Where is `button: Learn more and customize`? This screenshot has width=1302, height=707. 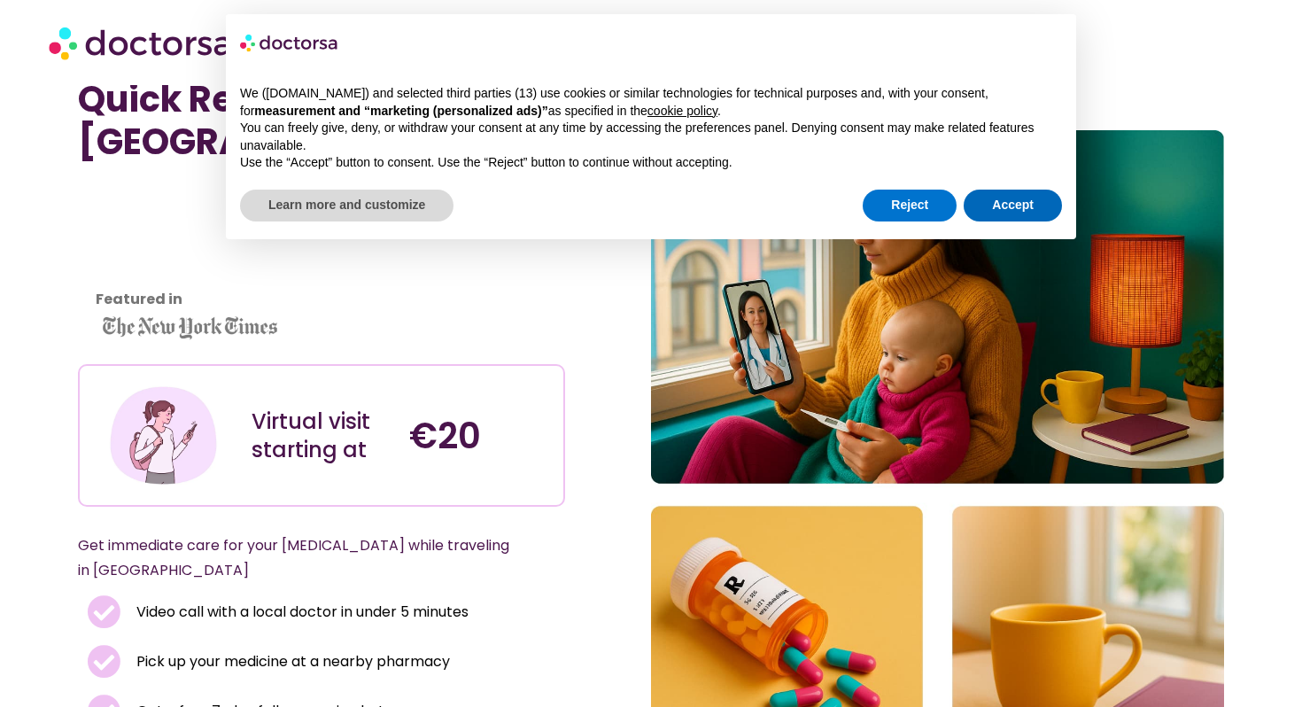
button: Learn more and customize is located at coordinates (346, 206).